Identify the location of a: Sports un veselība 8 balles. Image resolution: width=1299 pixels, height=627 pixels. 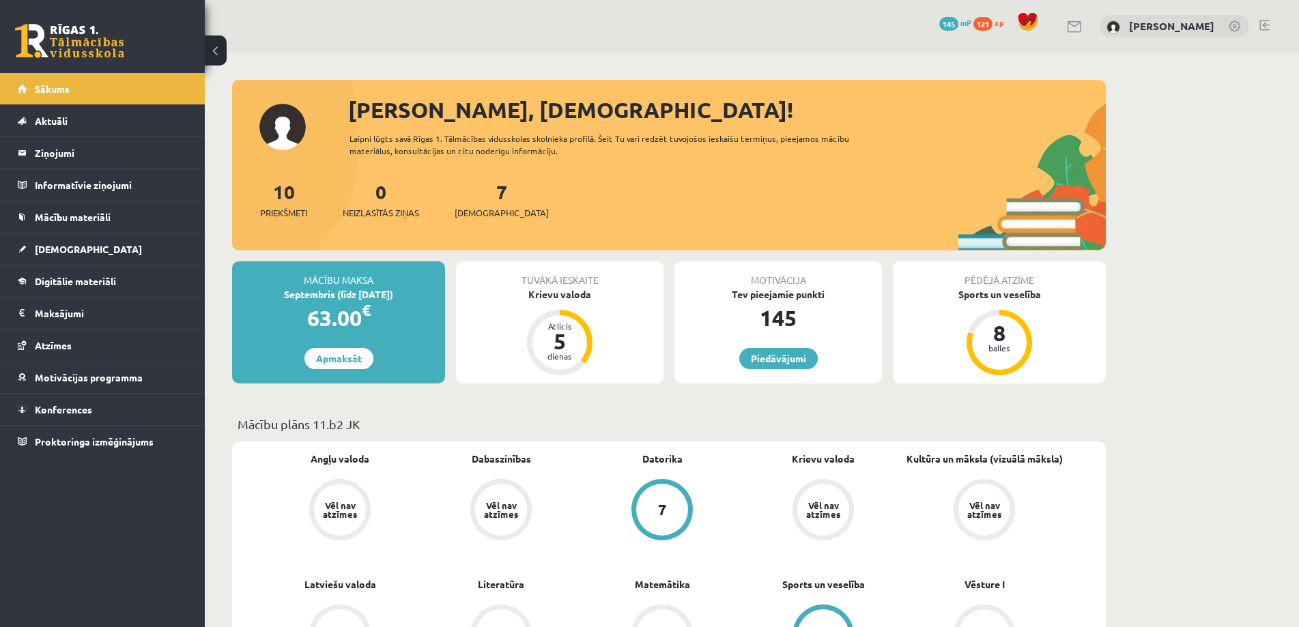
(999, 332).